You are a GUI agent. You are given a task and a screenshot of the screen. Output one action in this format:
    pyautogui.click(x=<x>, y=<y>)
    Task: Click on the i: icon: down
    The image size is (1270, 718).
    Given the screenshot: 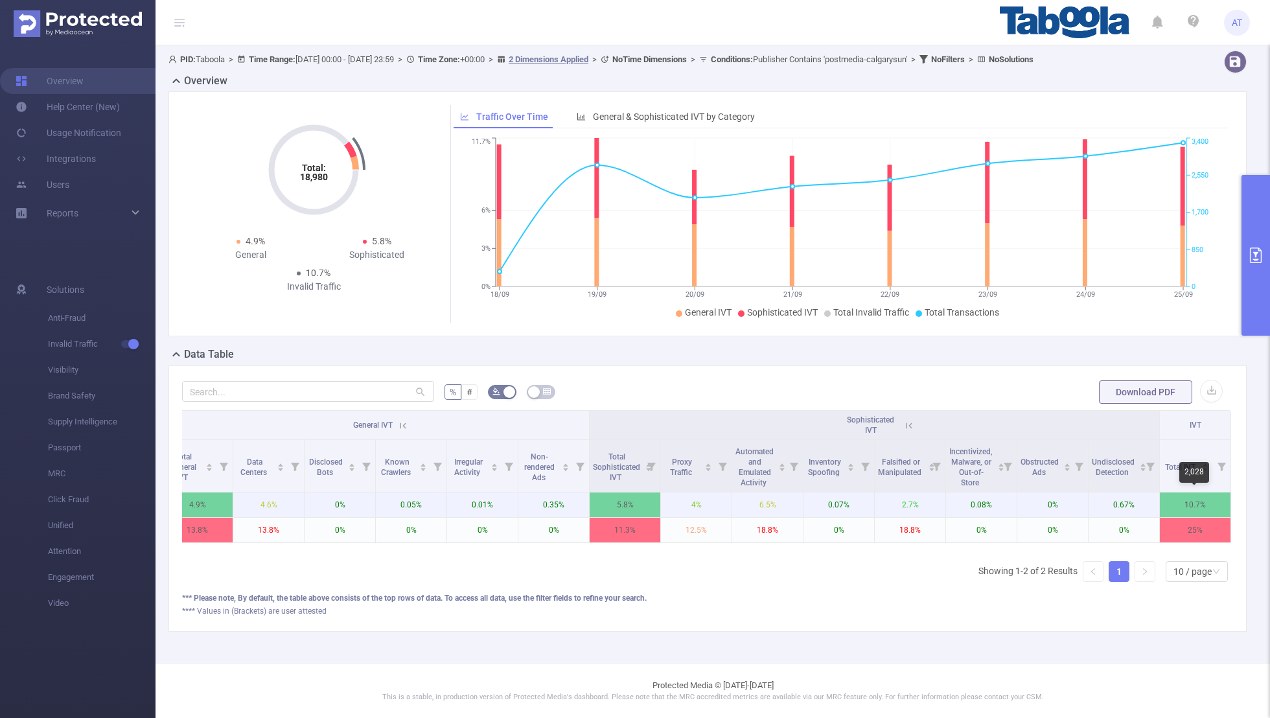 What is the action you would take?
    pyautogui.click(x=1216, y=572)
    